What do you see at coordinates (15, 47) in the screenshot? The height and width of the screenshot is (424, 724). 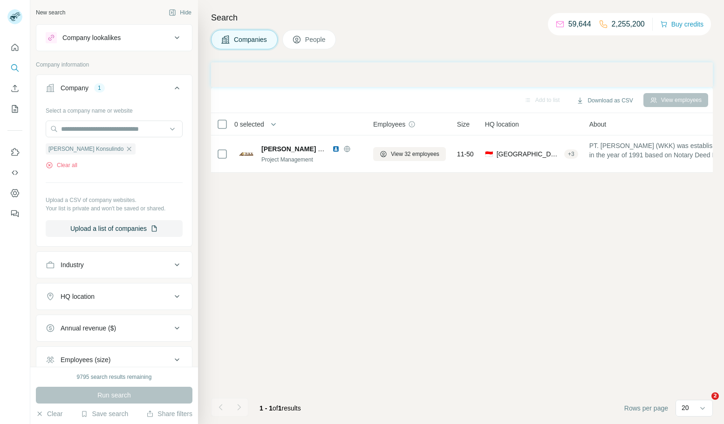 I see `button: Quick start` at bounding box center [15, 47].